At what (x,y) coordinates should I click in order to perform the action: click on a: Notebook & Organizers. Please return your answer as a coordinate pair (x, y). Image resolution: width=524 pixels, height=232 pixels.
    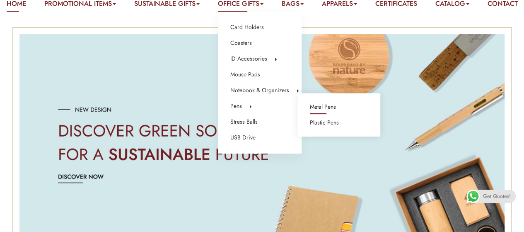
    Looking at the image, I should click on (260, 90).